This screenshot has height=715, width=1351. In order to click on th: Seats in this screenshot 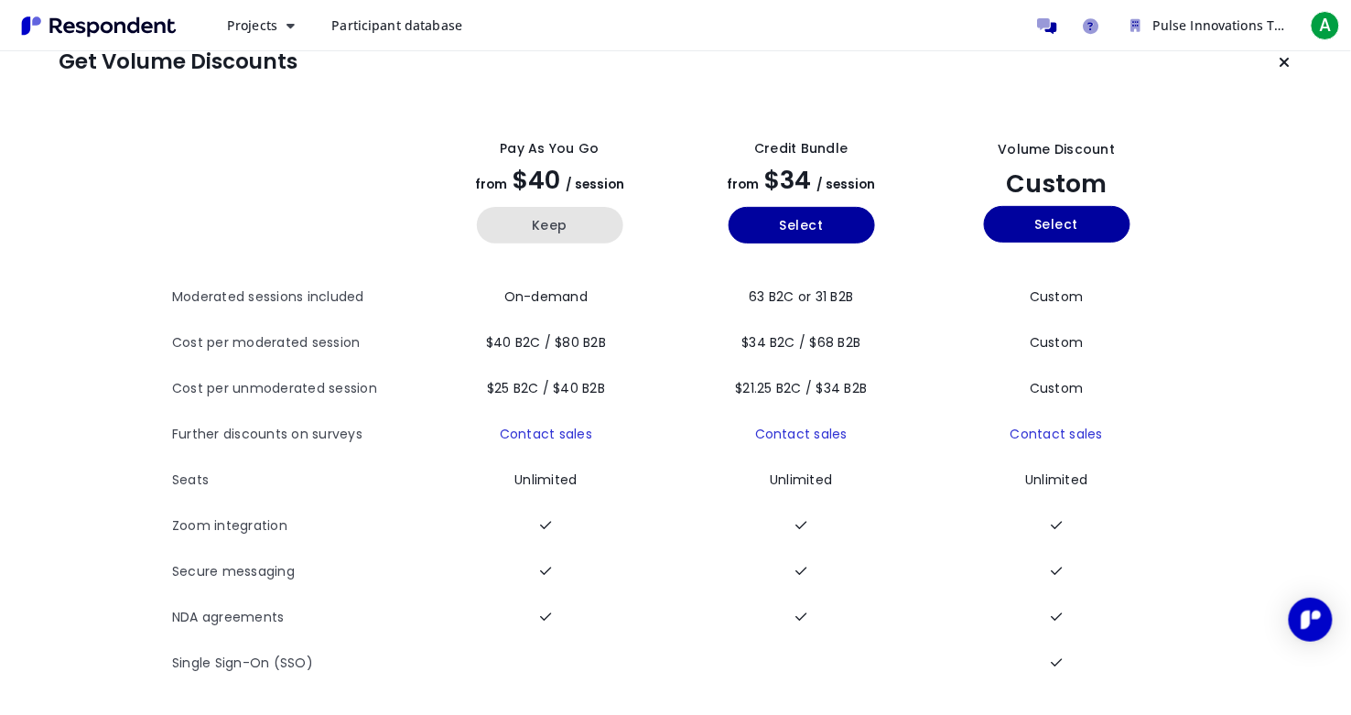, I will do `click(297, 480)`.